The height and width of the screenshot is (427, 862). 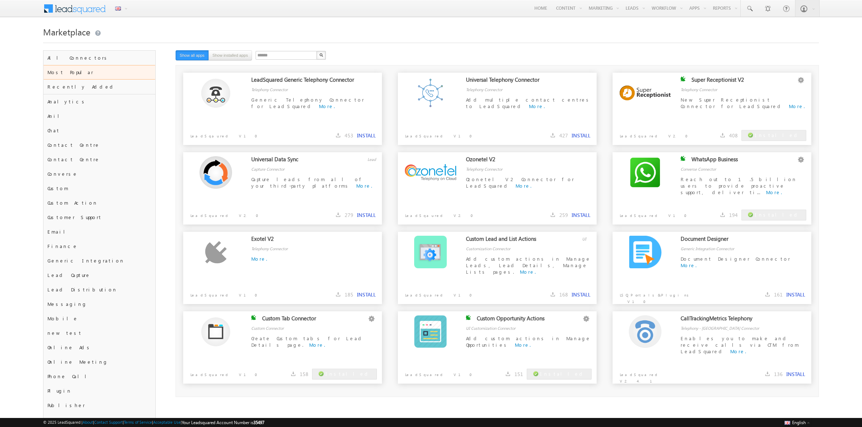 What do you see at coordinates (99, 58) in the screenshot?
I see `div: All Connectors` at bounding box center [99, 58].